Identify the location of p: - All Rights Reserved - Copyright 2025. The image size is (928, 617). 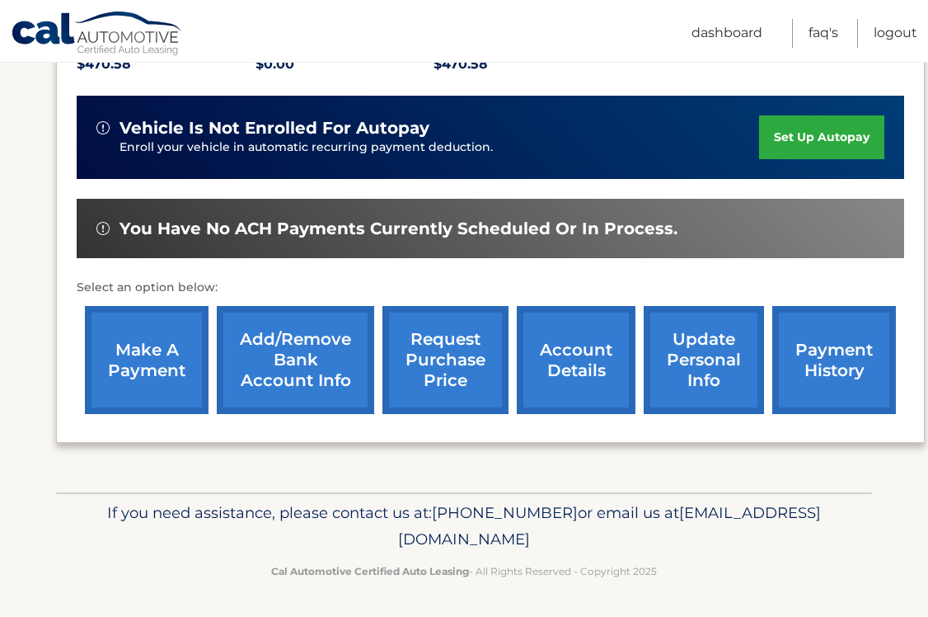
(464, 571).